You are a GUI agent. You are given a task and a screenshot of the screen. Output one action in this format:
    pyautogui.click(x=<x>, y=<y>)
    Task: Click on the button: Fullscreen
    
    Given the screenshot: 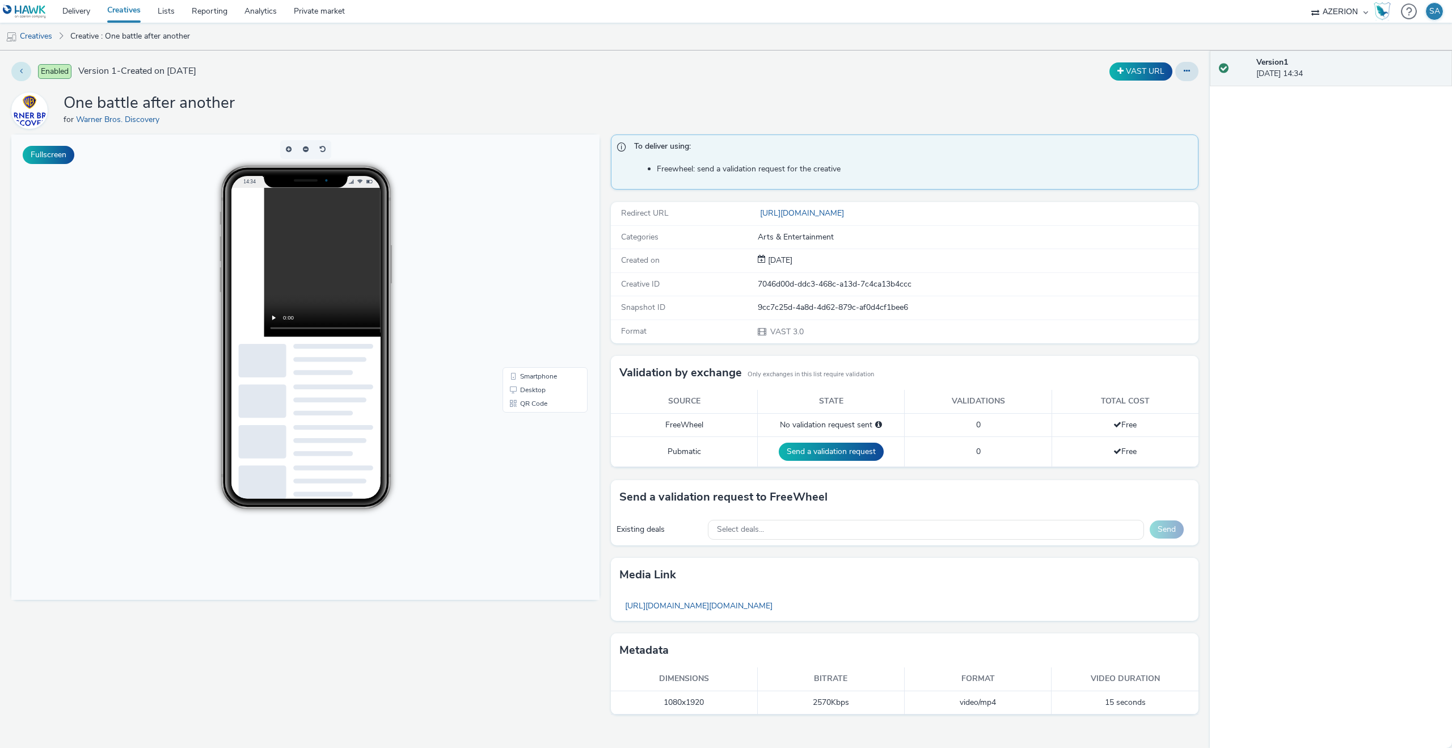 What is the action you would take?
    pyautogui.click(x=48, y=155)
    